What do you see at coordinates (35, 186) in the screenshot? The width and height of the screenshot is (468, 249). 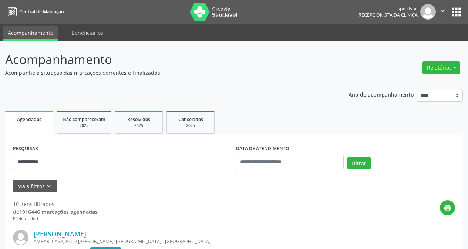 I see `button: Mais filtroskeyboard_arrow_down` at bounding box center [35, 186].